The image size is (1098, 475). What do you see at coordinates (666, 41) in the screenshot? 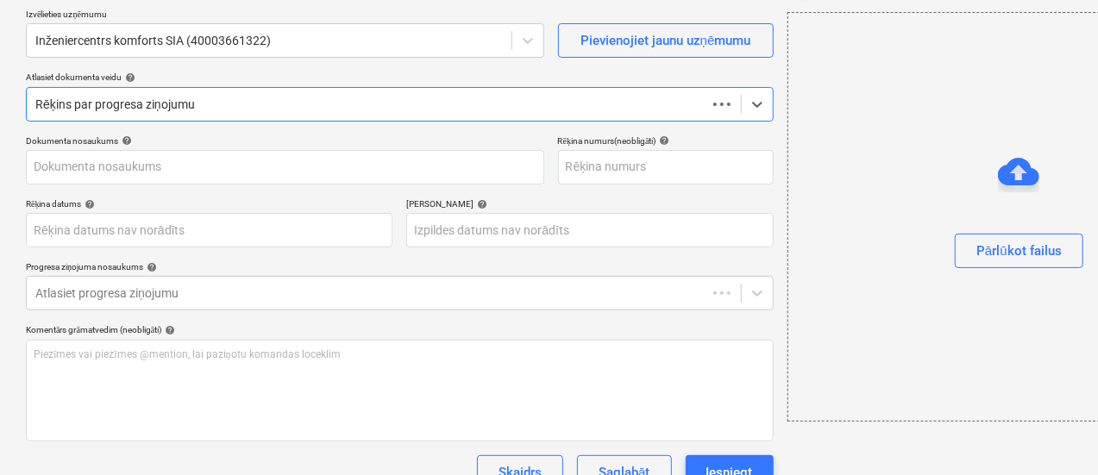
I see `button: Pievienojiet jaunu uzņēmumu` at bounding box center [666, 41].